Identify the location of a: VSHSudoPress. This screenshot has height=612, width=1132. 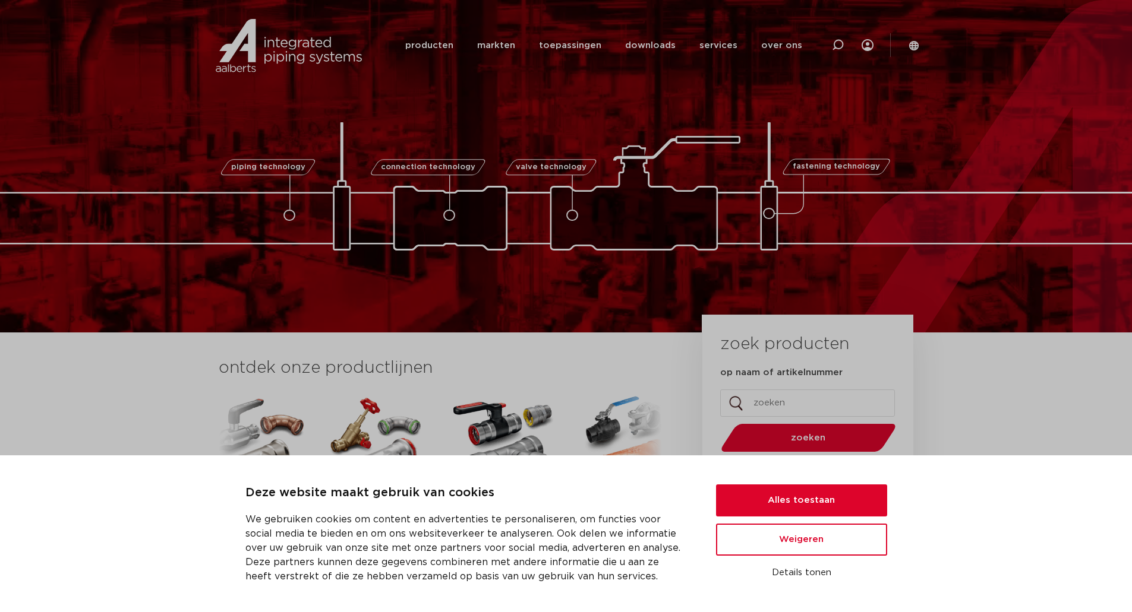
(379, 482).